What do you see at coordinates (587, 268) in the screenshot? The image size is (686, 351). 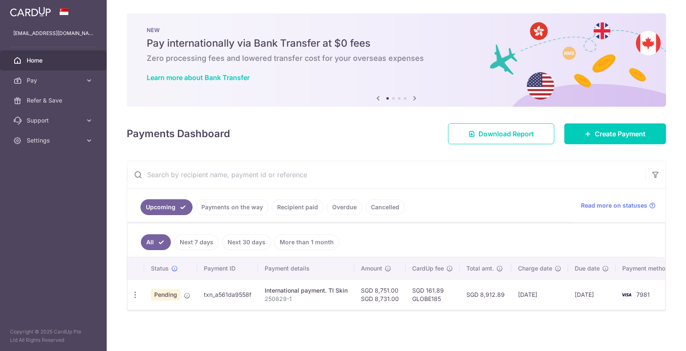 I see `span: Due date` at bounding box center [587, 268].